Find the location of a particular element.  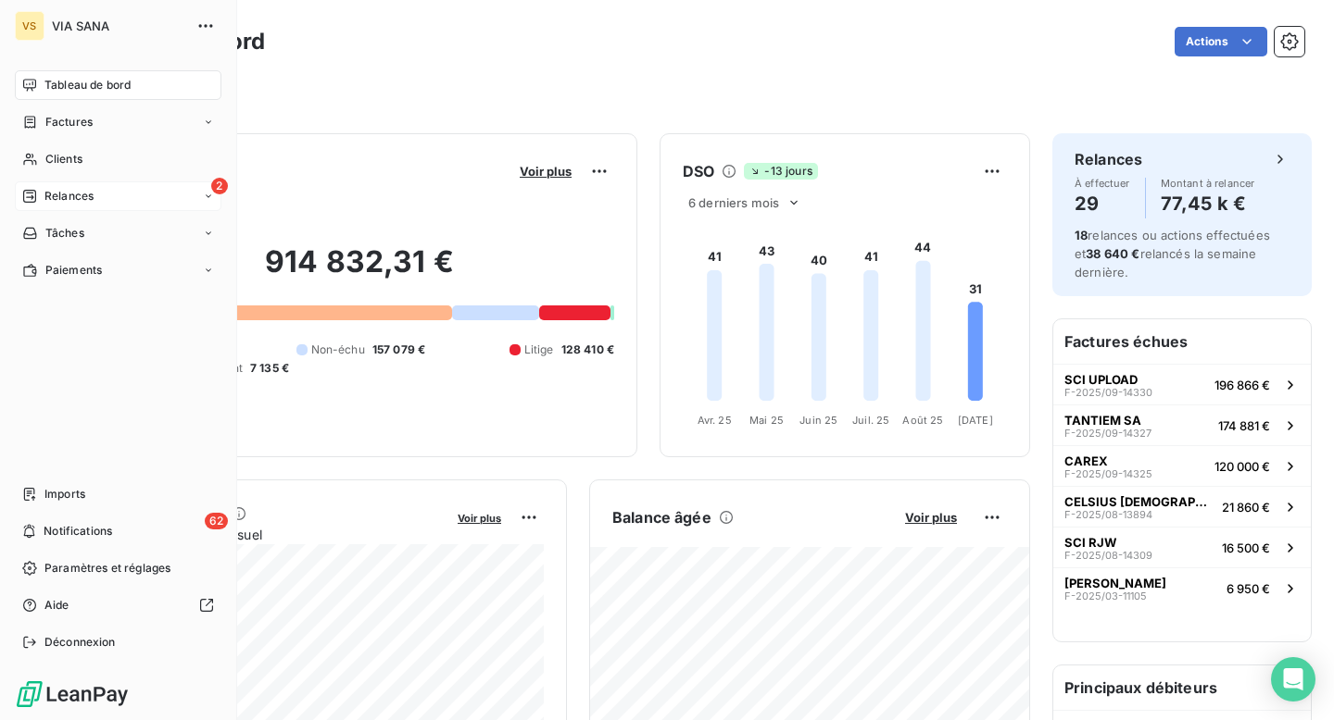

span: F-2025/03-11105 is located at coordinates (1105, 596).